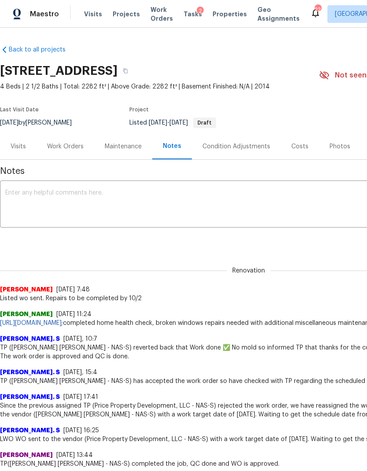 Image resolution: width=367 pixels, height=471 pixels. Describe the element at coordinates (139, 110) in the screenshot. I see `span: Project` at that location.